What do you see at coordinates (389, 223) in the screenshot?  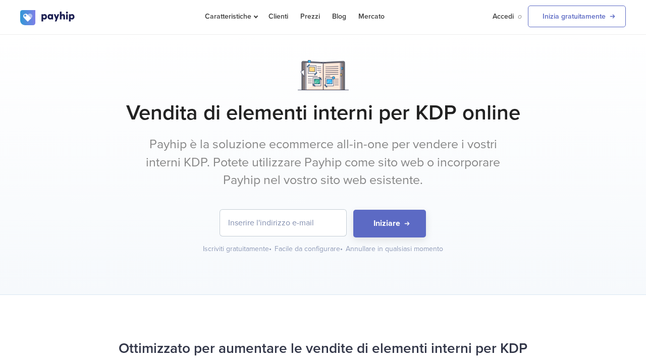 I see `button: Iniziare` at bounding box center [389, 223].